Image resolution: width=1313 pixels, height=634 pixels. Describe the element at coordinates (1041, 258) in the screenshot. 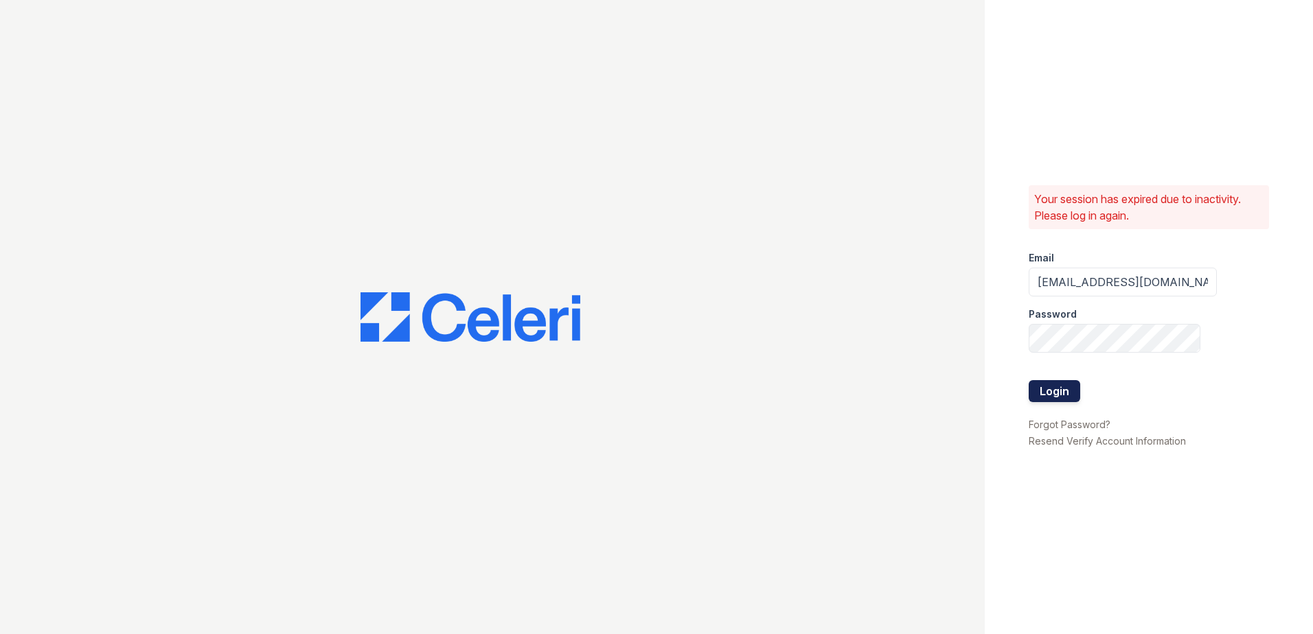

I see `label: Email` at that location.